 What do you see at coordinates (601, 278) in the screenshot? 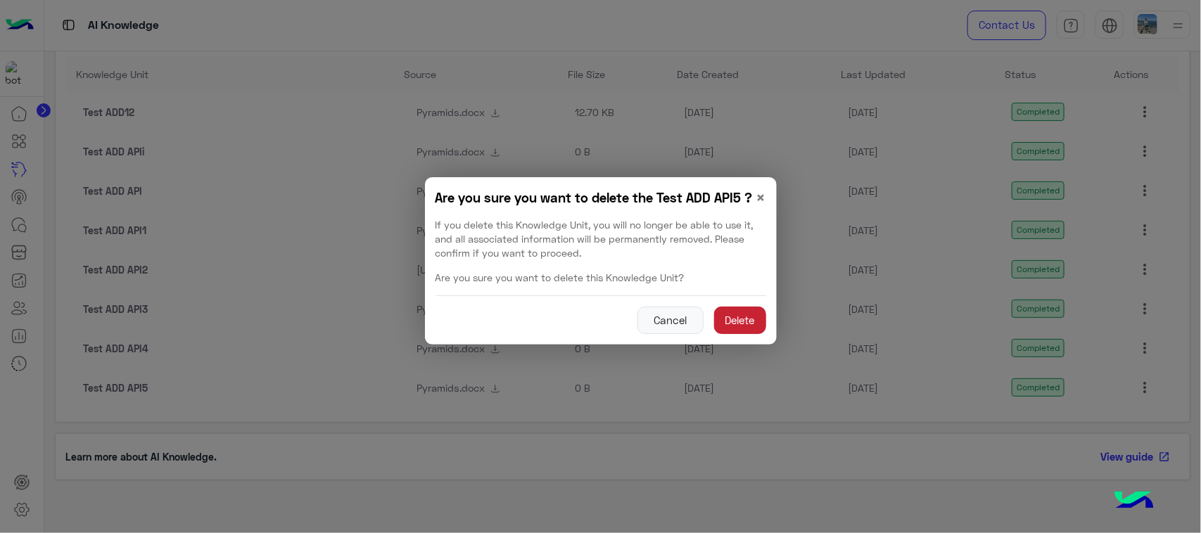
I see `p: Are you sure you want to delete this Knowledge Unit?` at bounding box center [601, 278].